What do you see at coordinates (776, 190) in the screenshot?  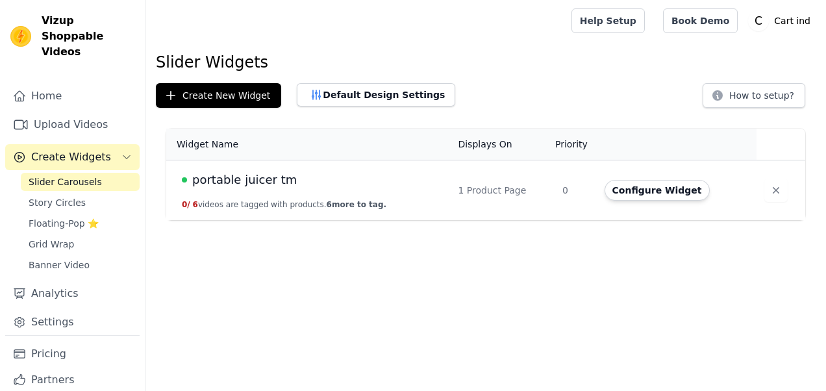 I see `button: Delete widget` at bounding box center [776, 190].